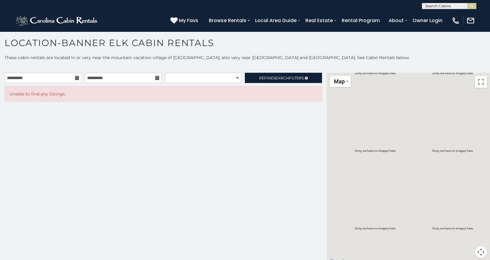 This screenshot has height=260, width=490. I want to click on a: Rental Program, so click(361, 20).